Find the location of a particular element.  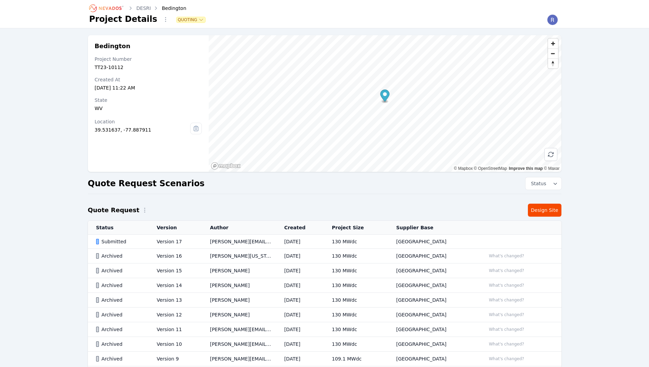

div: Created At is located at coordinates (148, 80).